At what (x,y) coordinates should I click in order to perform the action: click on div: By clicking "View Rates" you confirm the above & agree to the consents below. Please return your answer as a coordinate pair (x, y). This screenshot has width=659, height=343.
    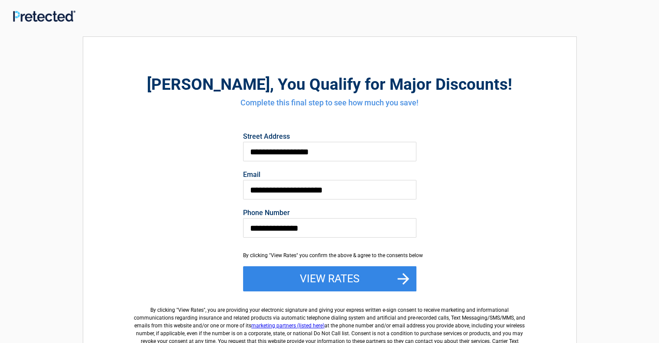
    Looking at the image, I should click on (330, 255).